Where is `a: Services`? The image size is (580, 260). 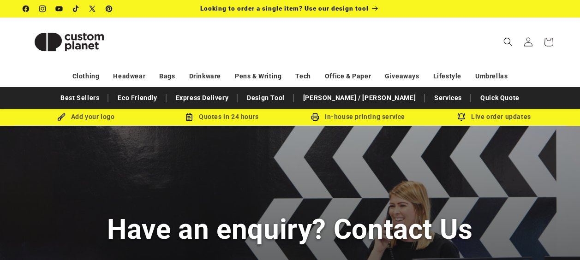
a: Services is located at coordinates (448, 98).